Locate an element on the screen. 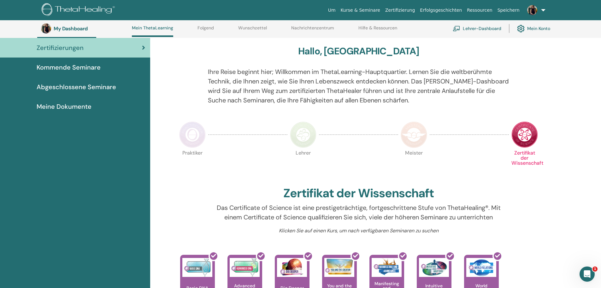  h2: Zertifikat der Wissenschaft is located at coordinates (359, 193).